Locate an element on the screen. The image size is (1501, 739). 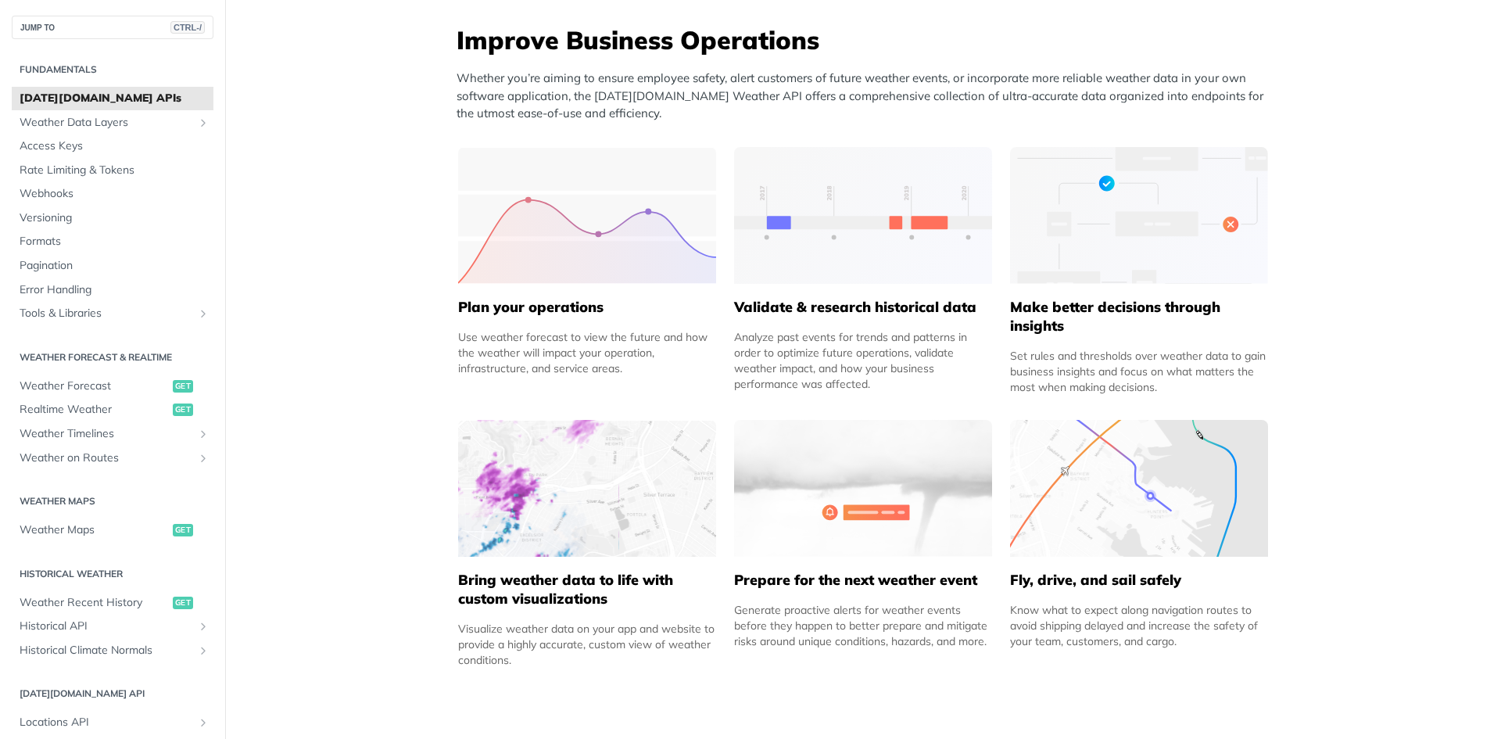
a: Weather on RoutesShow subpages for Weather on Routes is located at coordinates (113, 458).